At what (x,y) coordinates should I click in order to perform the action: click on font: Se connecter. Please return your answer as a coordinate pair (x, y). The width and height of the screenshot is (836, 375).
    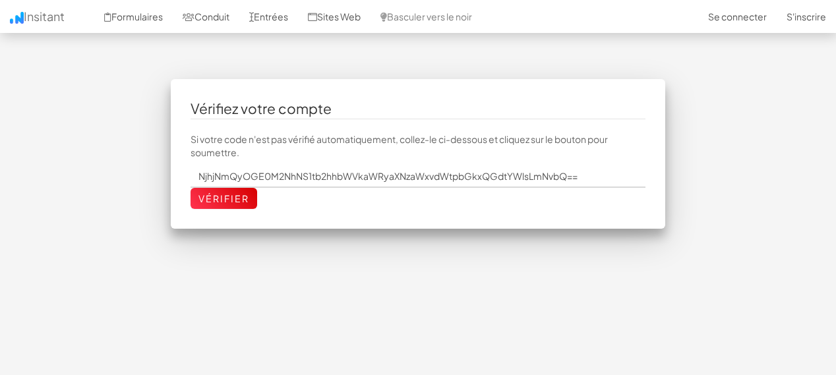
    Looking at the image, I should click on (737, 16).